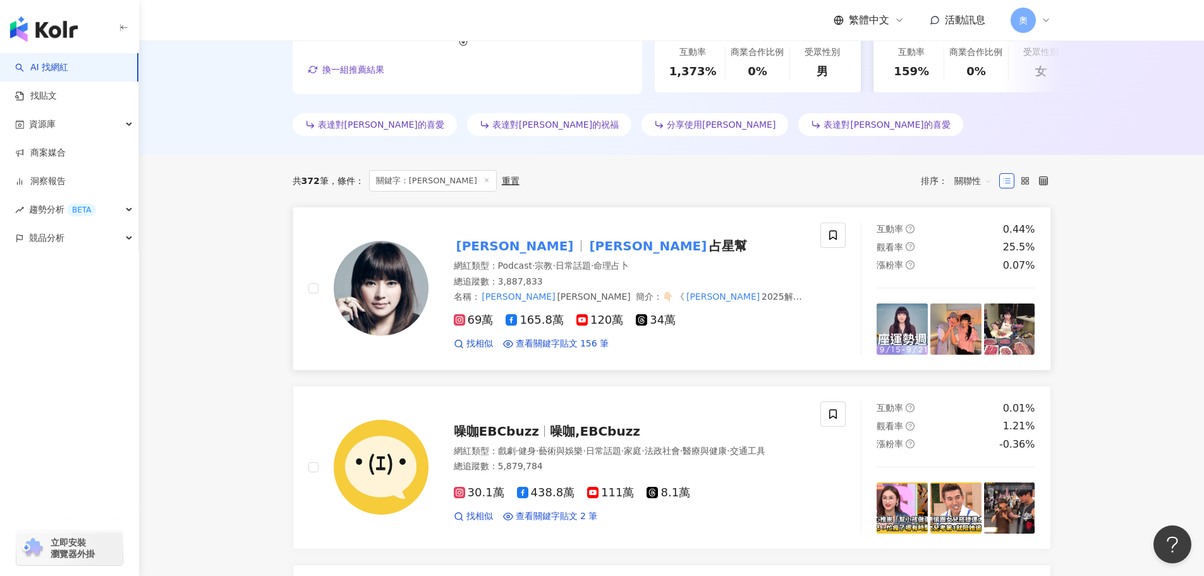 Image resolution: width=1204 pixels, height=576 pixels. I want to click on span: 交通工具, so click(748, 451).